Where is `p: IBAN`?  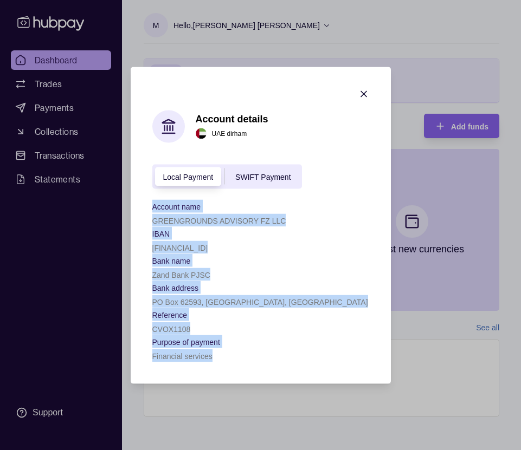 p: IBAN is located at coordinates (161, 234).